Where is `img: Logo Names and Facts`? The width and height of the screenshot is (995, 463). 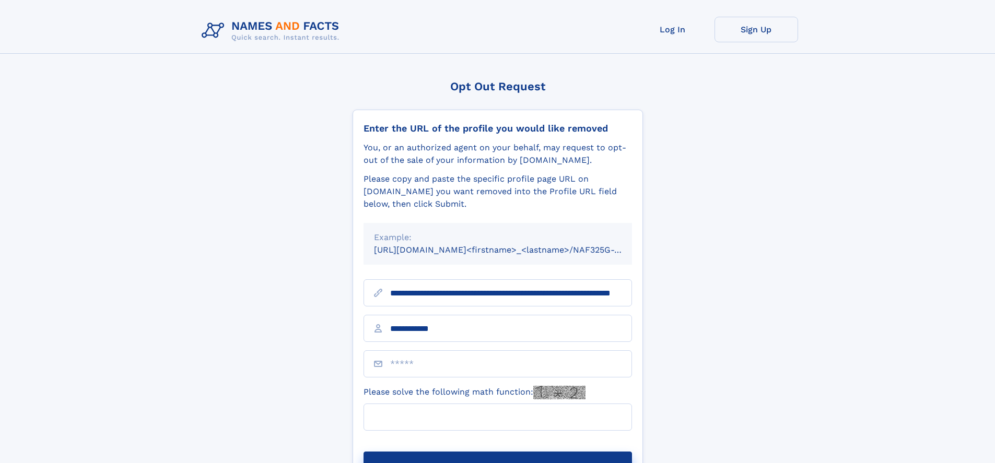 img: Logo Names and Facts is located at coordinates (273, 31).